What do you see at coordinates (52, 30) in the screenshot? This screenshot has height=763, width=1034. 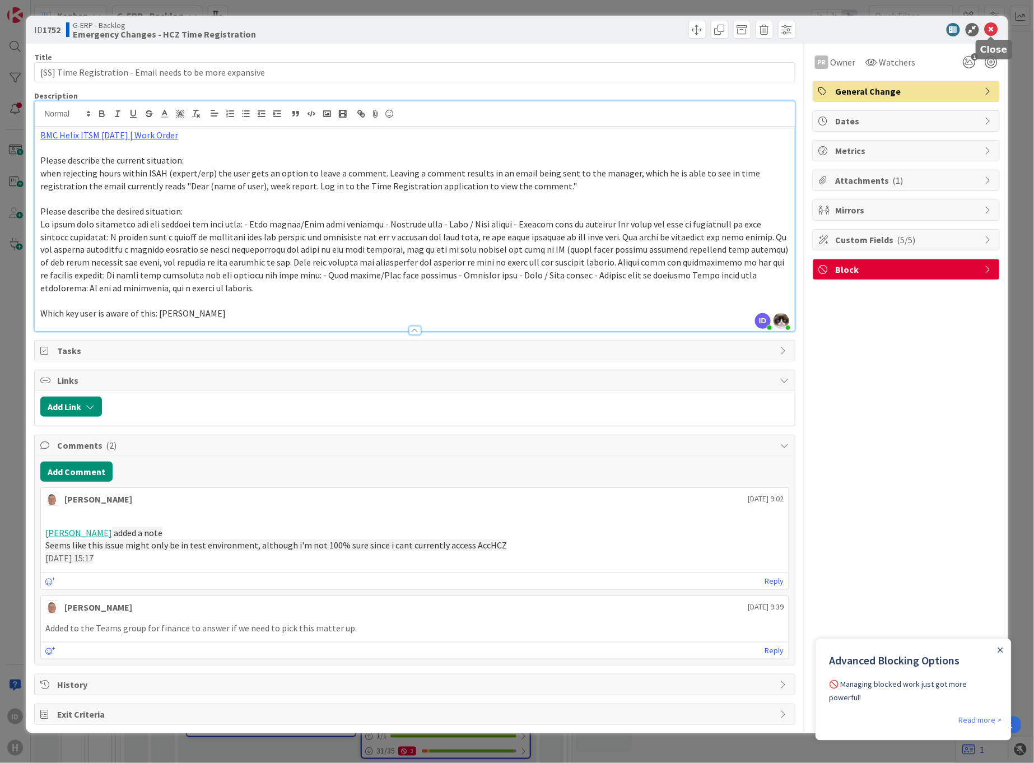 I see `b: 1752` at bounding box center [52, 30].